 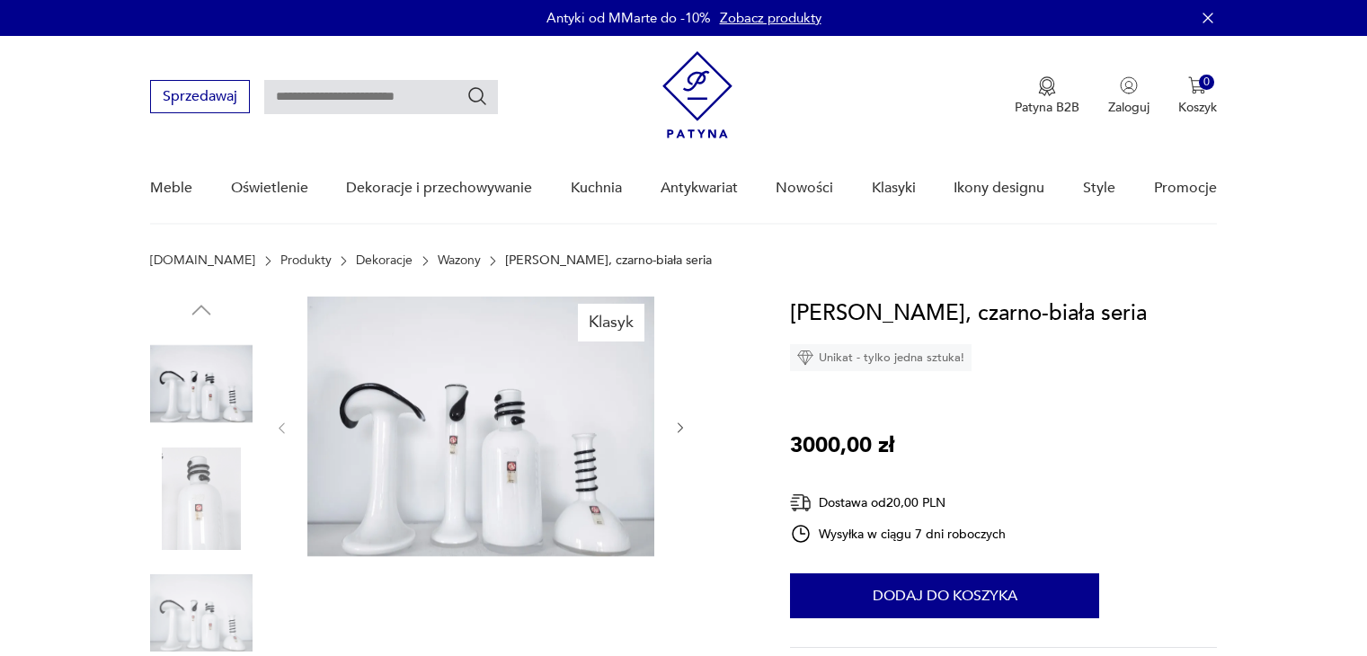 I want to click on button: Szukaj, so click(x=477, y=96).